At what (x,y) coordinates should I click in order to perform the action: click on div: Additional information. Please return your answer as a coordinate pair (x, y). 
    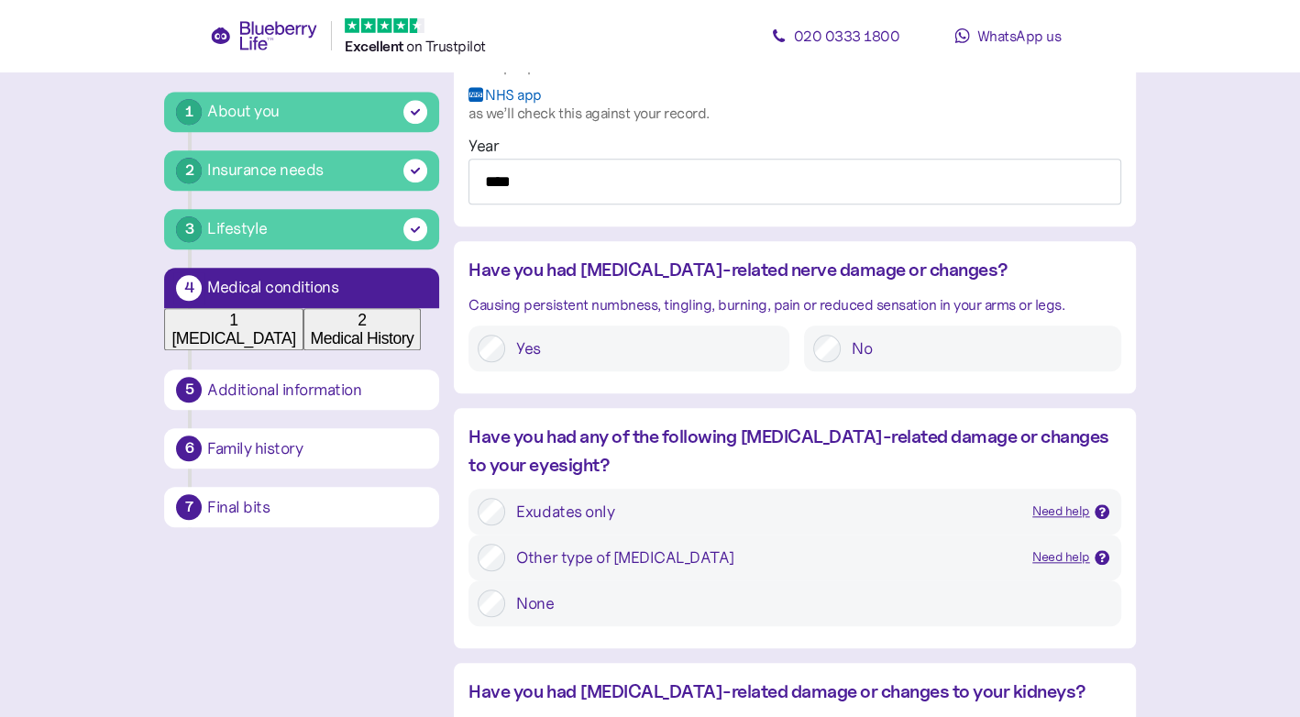
    Looking at the image, I should click on (317, 390).